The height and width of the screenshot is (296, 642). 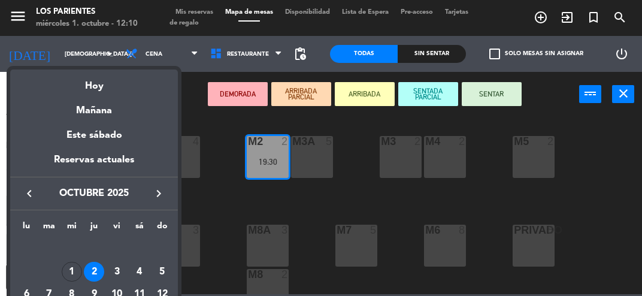 What do you see at coordinates (72, 272) in the screenshot?
I see `div: 1` at bounding box center [72, 272].